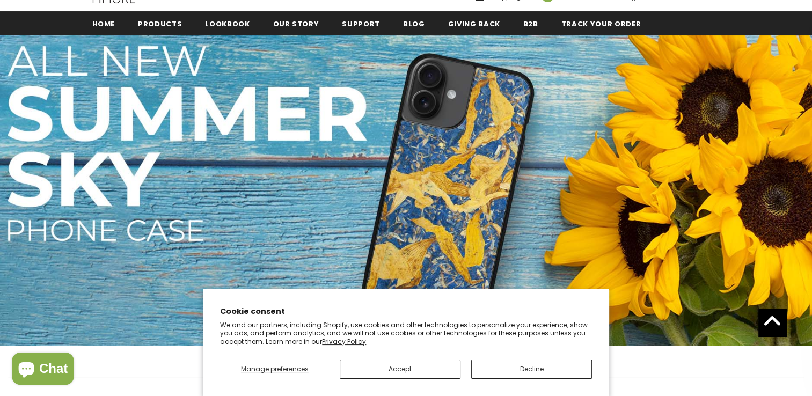 The image size is (812, 396). Describe the element at coordinates (530, 23) in the screenshot. I see `a: B2B` at that location.